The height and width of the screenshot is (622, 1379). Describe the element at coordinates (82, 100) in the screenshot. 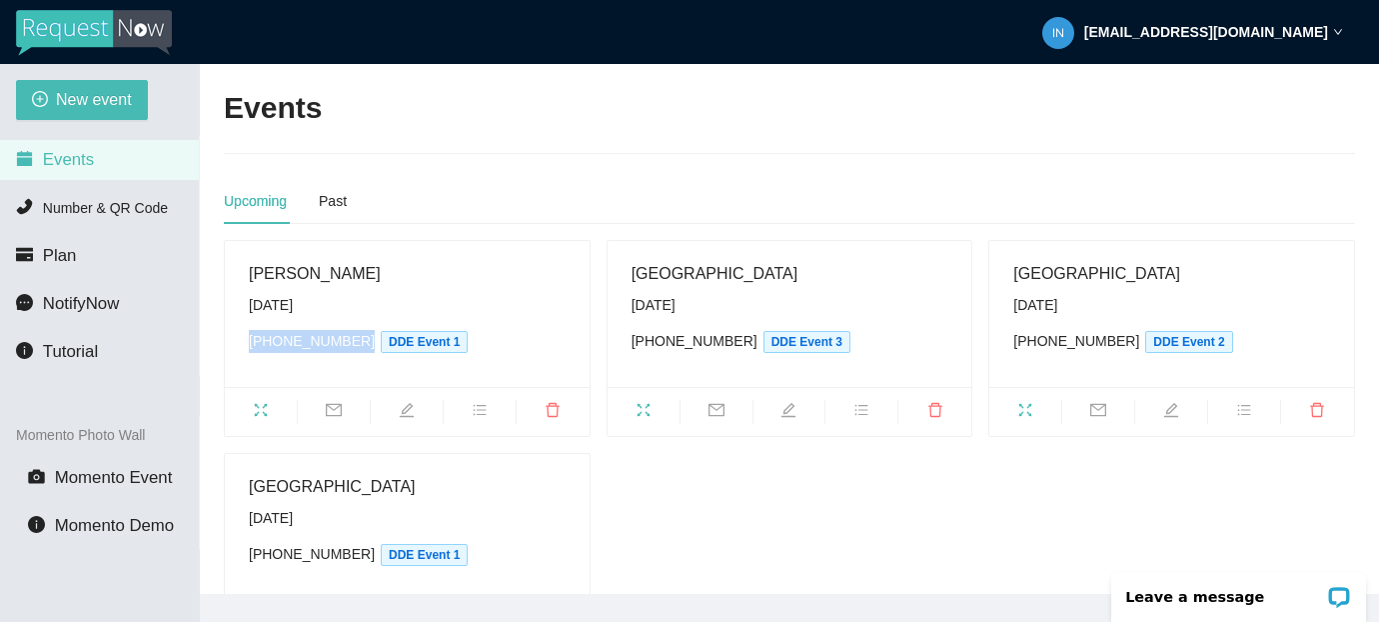

I see `button: plus-circleNew event` at that location.